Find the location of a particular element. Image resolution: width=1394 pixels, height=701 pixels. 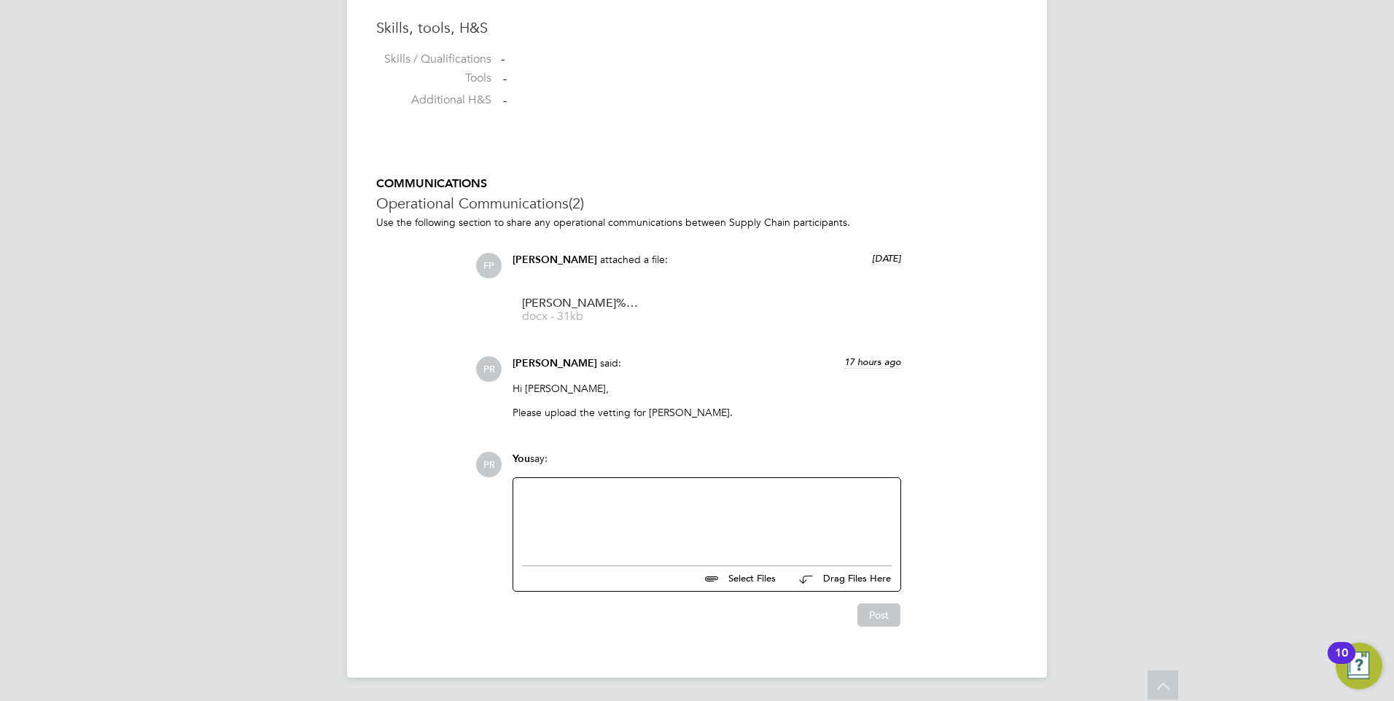

div: 10 is located at coordinates (1341, 663).